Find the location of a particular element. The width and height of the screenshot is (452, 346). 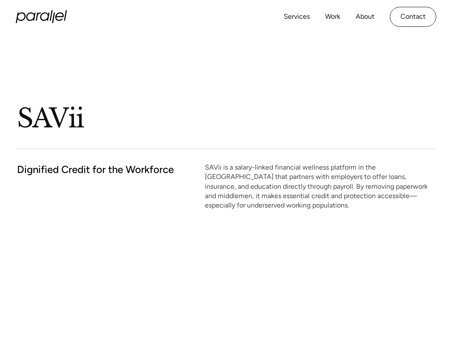

a: Services is located at coordinates (297, 17).